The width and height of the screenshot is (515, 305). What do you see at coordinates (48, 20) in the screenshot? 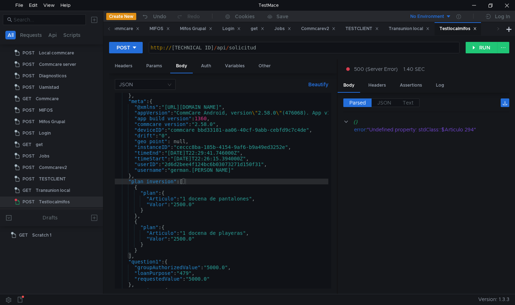
I see `input: Search...` at bounding box center [48, 20].